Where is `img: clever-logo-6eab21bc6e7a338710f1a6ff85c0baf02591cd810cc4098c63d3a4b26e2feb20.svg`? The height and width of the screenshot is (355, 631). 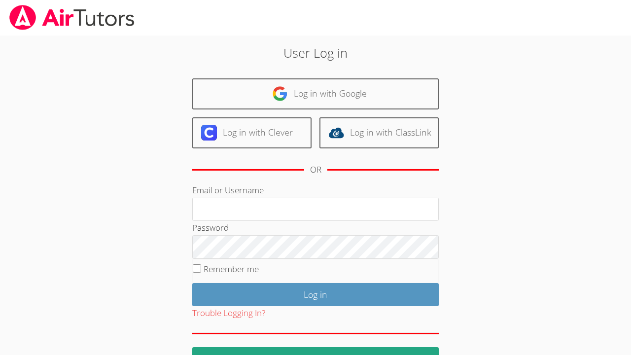
img: clever-logo-6eab21bc6e7a338710f1a6ff85c0baf02591cd810cc4098c63d3a4b26e2feb20.svg is located at coordinates (209, 133).